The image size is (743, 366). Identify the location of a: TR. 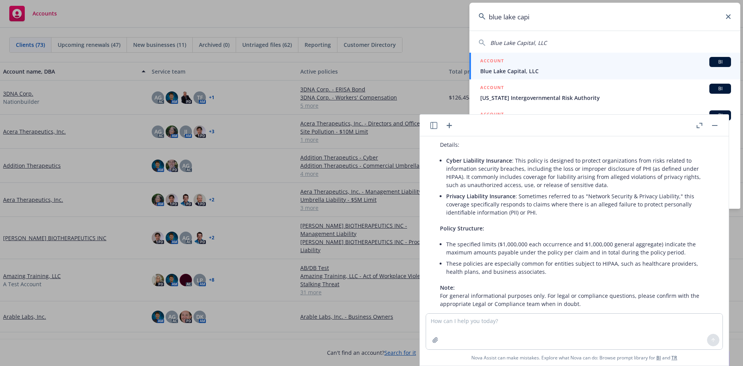
(674, 357).